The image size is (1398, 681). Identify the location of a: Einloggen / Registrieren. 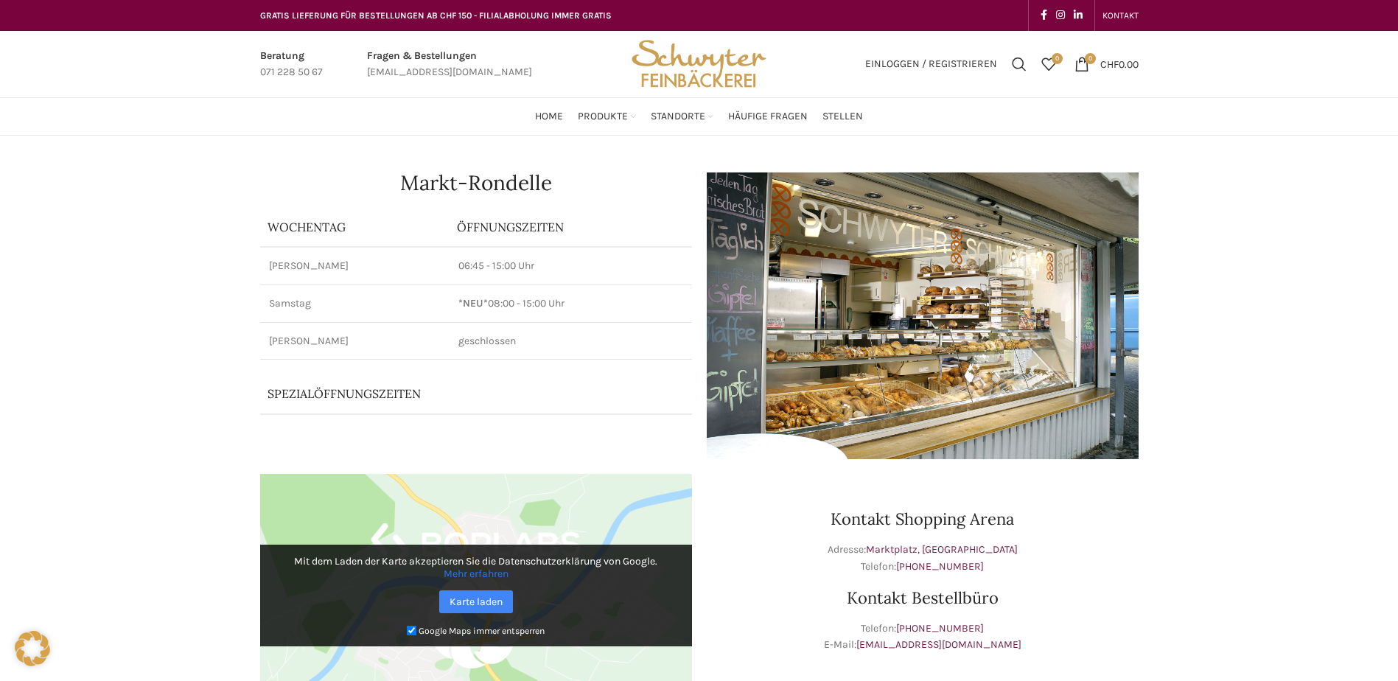
(931, 64).